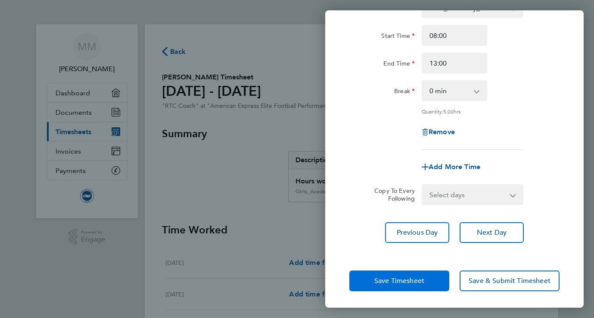  What do you see at coordinates (442, 131) in the screenshot?
I see `span: Remove` at bounding box center [442, 131].